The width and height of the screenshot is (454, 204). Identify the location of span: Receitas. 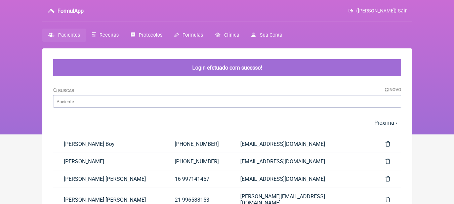
(109, 35).